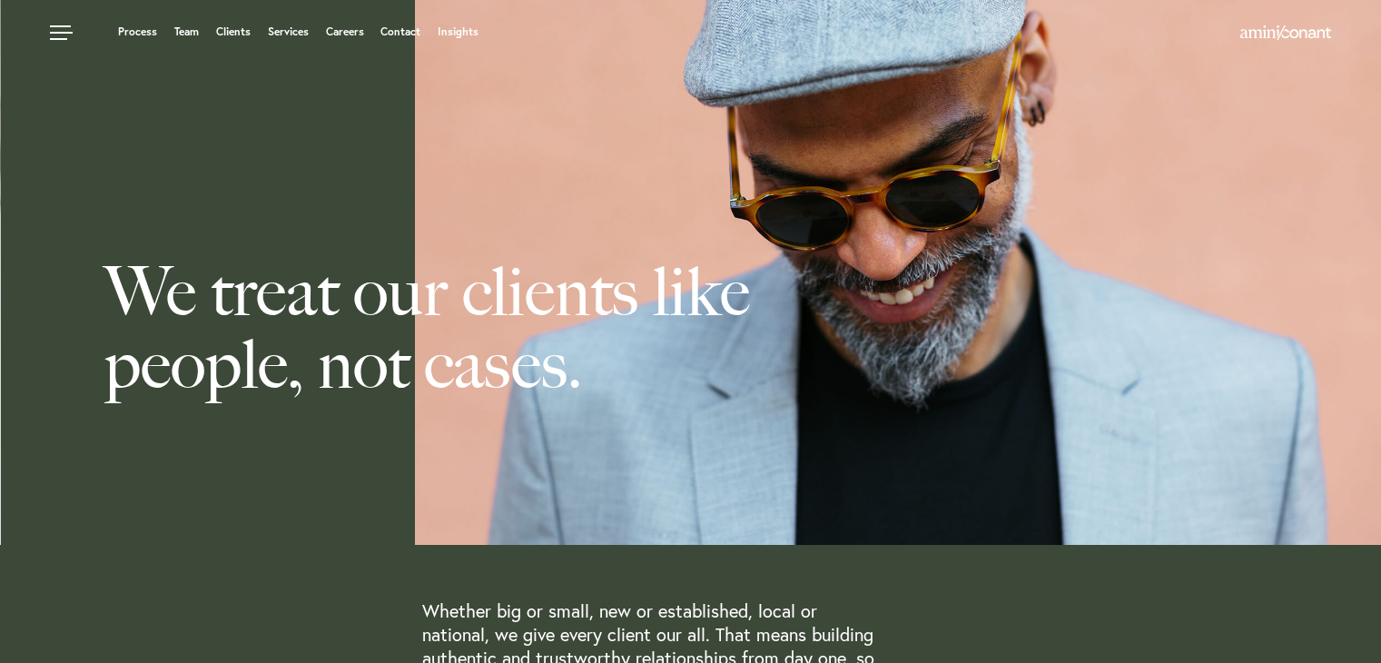 This screenshot has width=1381, height=663. I want to click on img: Amini & Conant, so click(1286, 33).